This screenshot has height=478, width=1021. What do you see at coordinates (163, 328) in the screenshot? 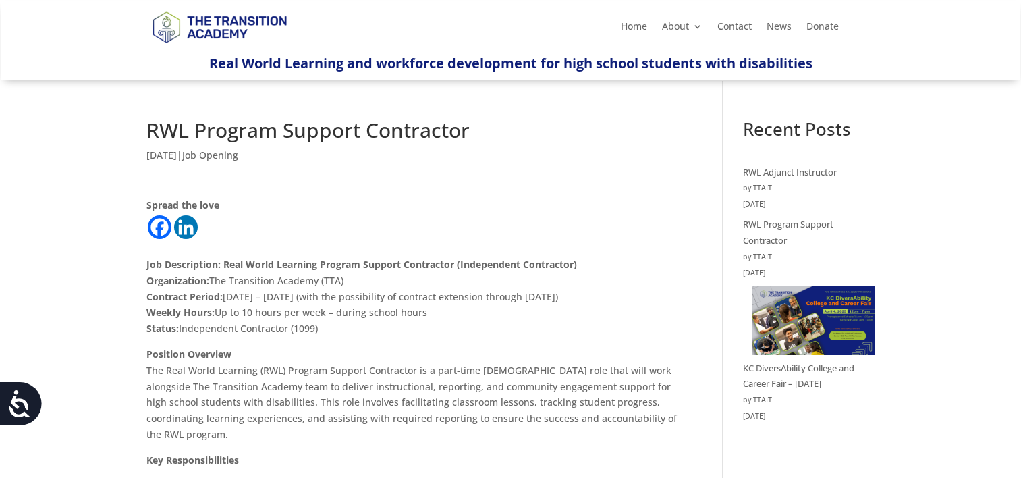
I see `strong: Status:` at bounding box center [163, 328].